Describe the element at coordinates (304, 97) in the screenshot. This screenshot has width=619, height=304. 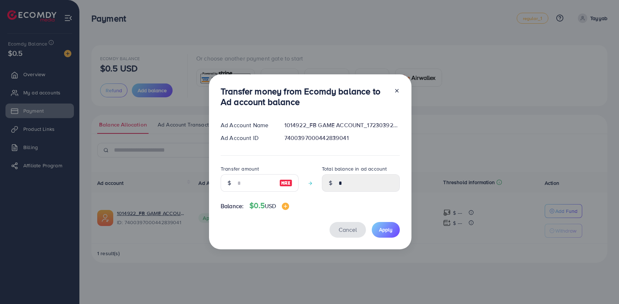
I see `h3: Transfer money from Ecomdy balance to Ad account balance` at that location.